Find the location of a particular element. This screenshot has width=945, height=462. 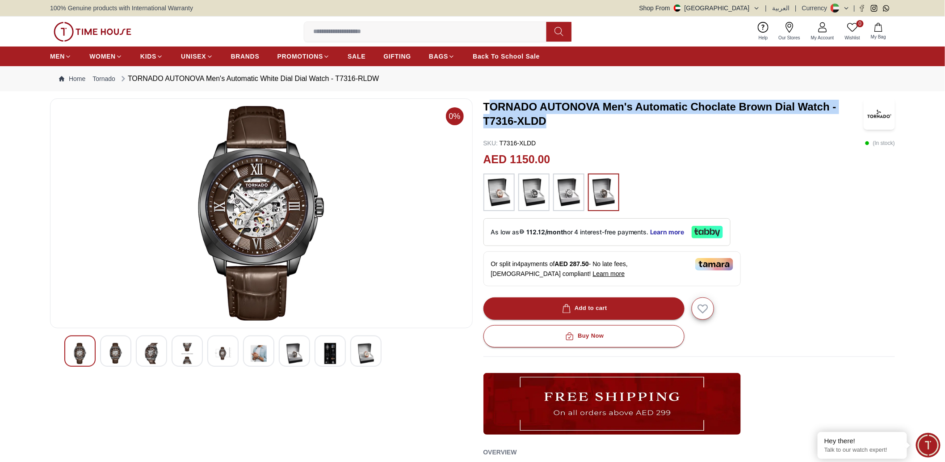

span: Help is located at coordinates (763, 38).